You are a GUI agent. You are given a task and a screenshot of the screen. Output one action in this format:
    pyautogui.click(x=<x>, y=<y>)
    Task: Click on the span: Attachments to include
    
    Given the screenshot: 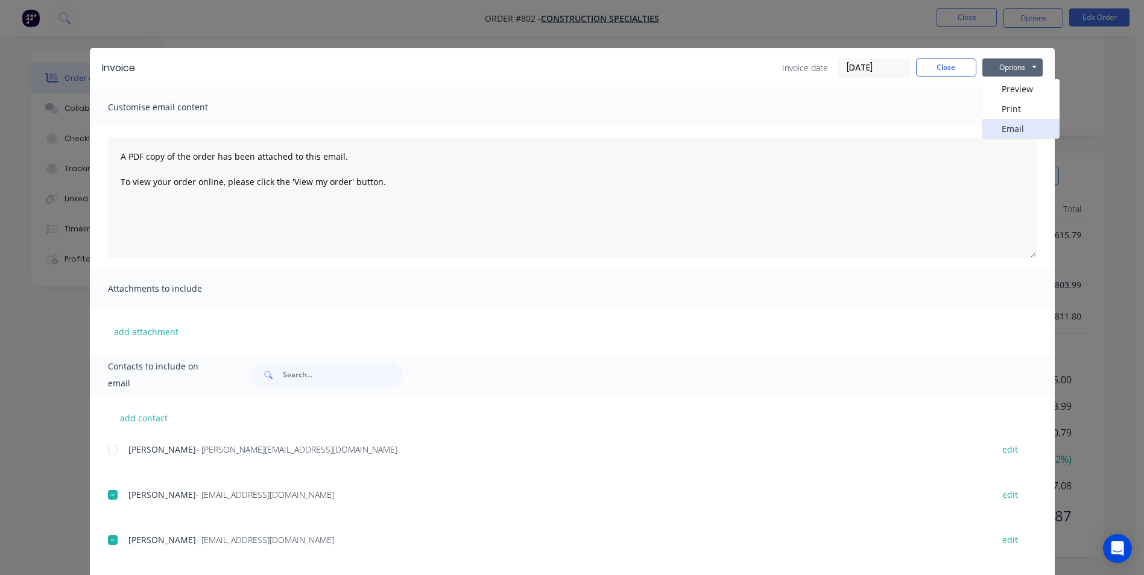 What is the action you would take?
    pyautogui.click(x=174, y=289)
    